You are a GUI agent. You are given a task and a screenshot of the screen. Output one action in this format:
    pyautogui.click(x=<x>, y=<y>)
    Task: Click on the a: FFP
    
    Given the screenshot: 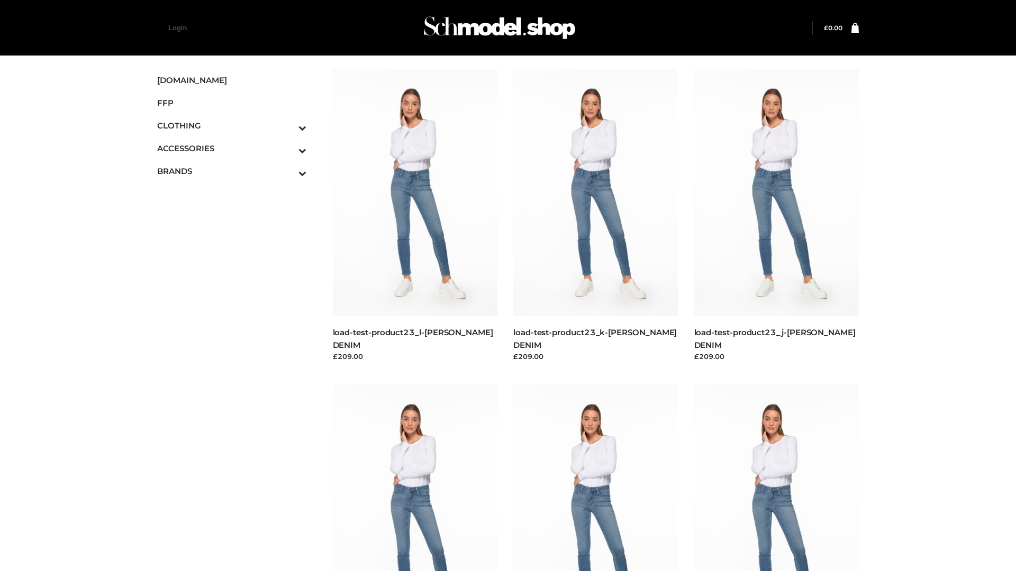 What is the action you would take?
    pyautogui.click(x=232, y=103)
    